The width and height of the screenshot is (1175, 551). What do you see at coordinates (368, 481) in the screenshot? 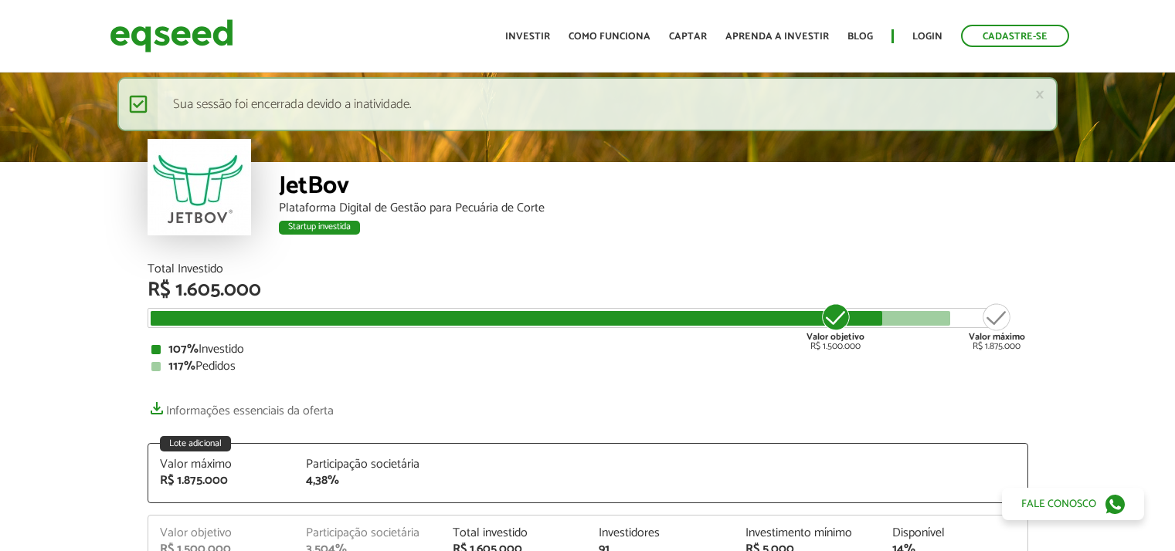
I see `div: 4,38%` at bounding box center [368, 481].